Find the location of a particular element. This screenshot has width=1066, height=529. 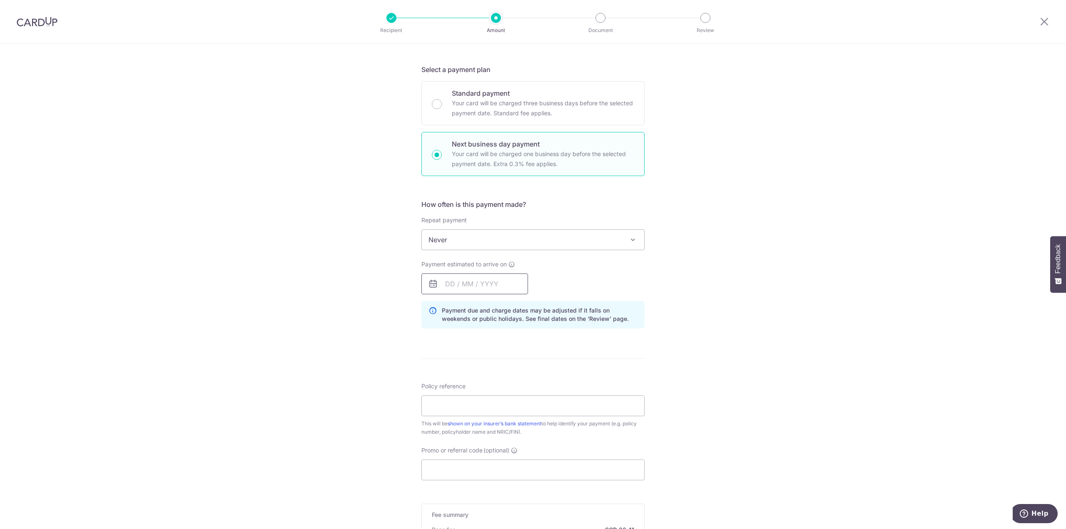

label: Policy reference is located at coordinates (444, 387).